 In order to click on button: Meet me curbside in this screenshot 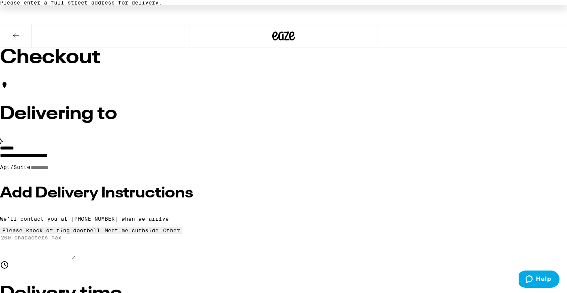, I will do `click(132, 231)`.